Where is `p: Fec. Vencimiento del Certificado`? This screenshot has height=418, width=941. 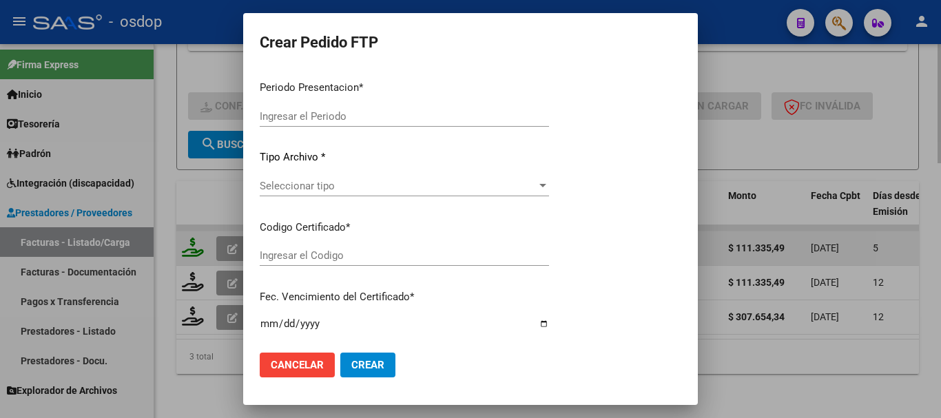
p: Fec. Vencimiento del Certificado is located at coordinates (404, 297).